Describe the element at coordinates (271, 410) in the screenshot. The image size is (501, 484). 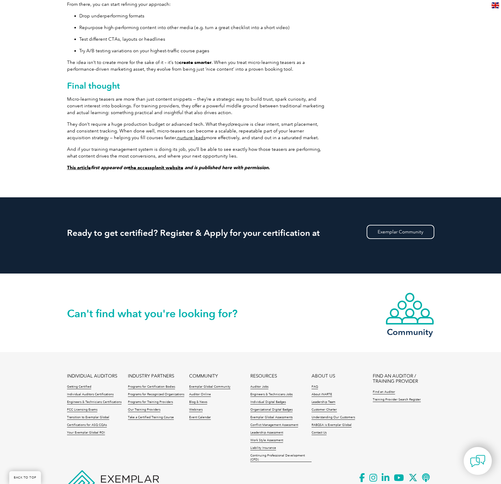
I see `a: Organizational Digital Badges` at that location.